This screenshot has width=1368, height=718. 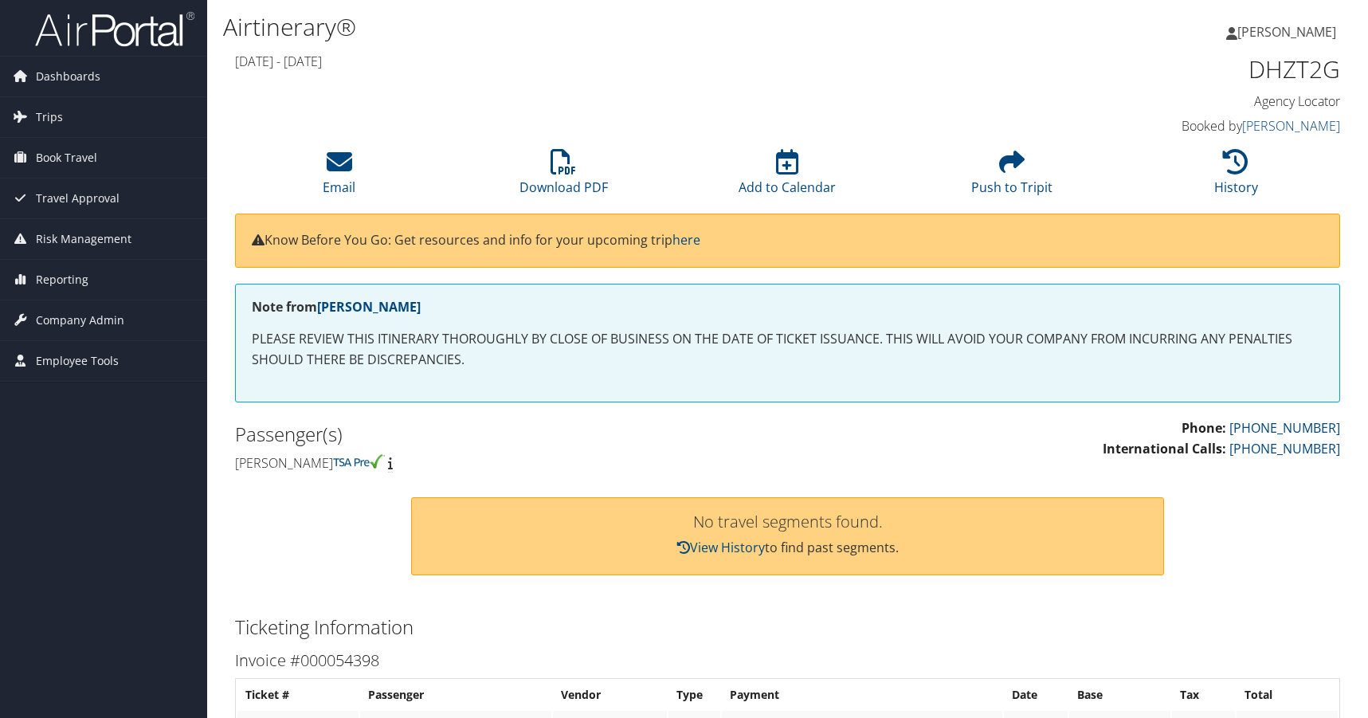 What do you see at coordinates (1287, 695) in the screenshot?
I see `th: Total` at bounding box center [1287, 695].